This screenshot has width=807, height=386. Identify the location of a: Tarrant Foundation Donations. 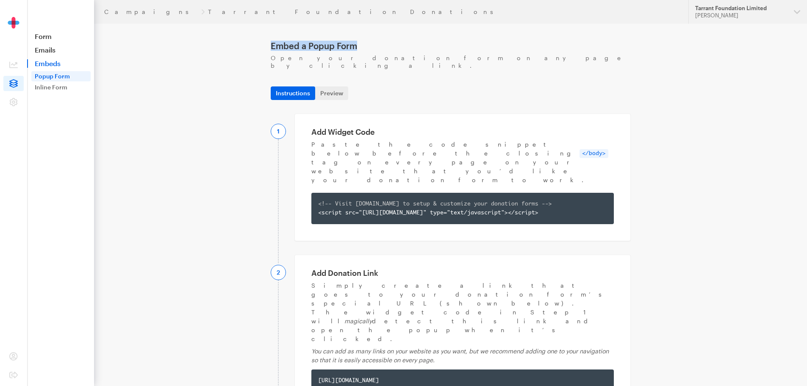
(355, 12).